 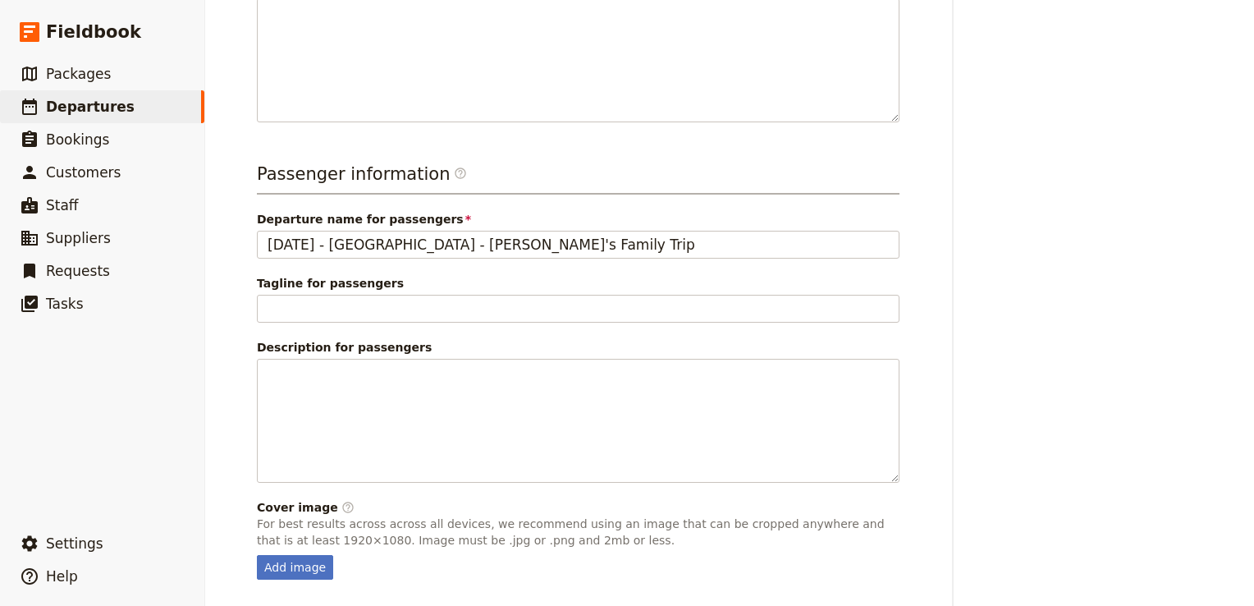 What do you see at coordinates (578, 178) in the screenshot?
I see `h3: Passenger information` at bounding box center [578, 178].